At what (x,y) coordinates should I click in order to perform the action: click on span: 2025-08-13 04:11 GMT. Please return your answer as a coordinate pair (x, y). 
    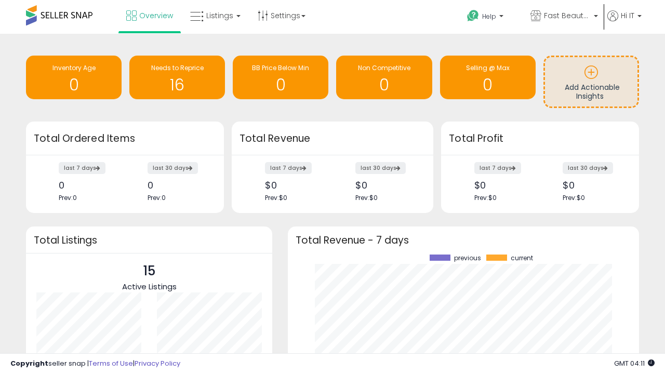
    Looking at the image, I should click on (634, 363).